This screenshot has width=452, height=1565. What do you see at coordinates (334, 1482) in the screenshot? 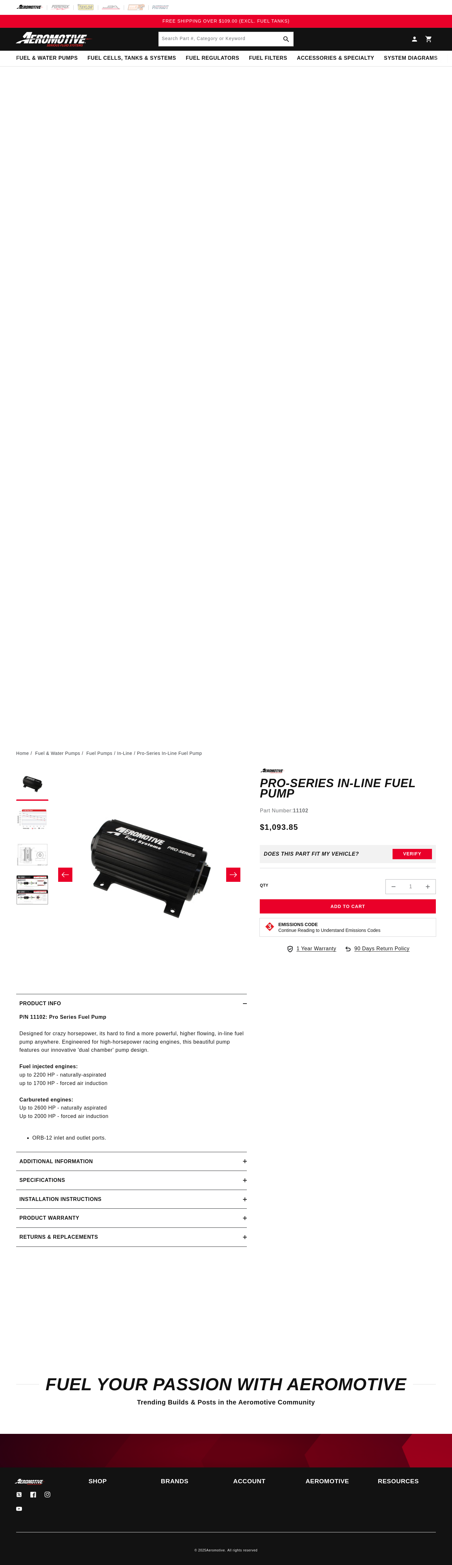
I see `summary: Aeromotive` at bounding box center [334, 1482].